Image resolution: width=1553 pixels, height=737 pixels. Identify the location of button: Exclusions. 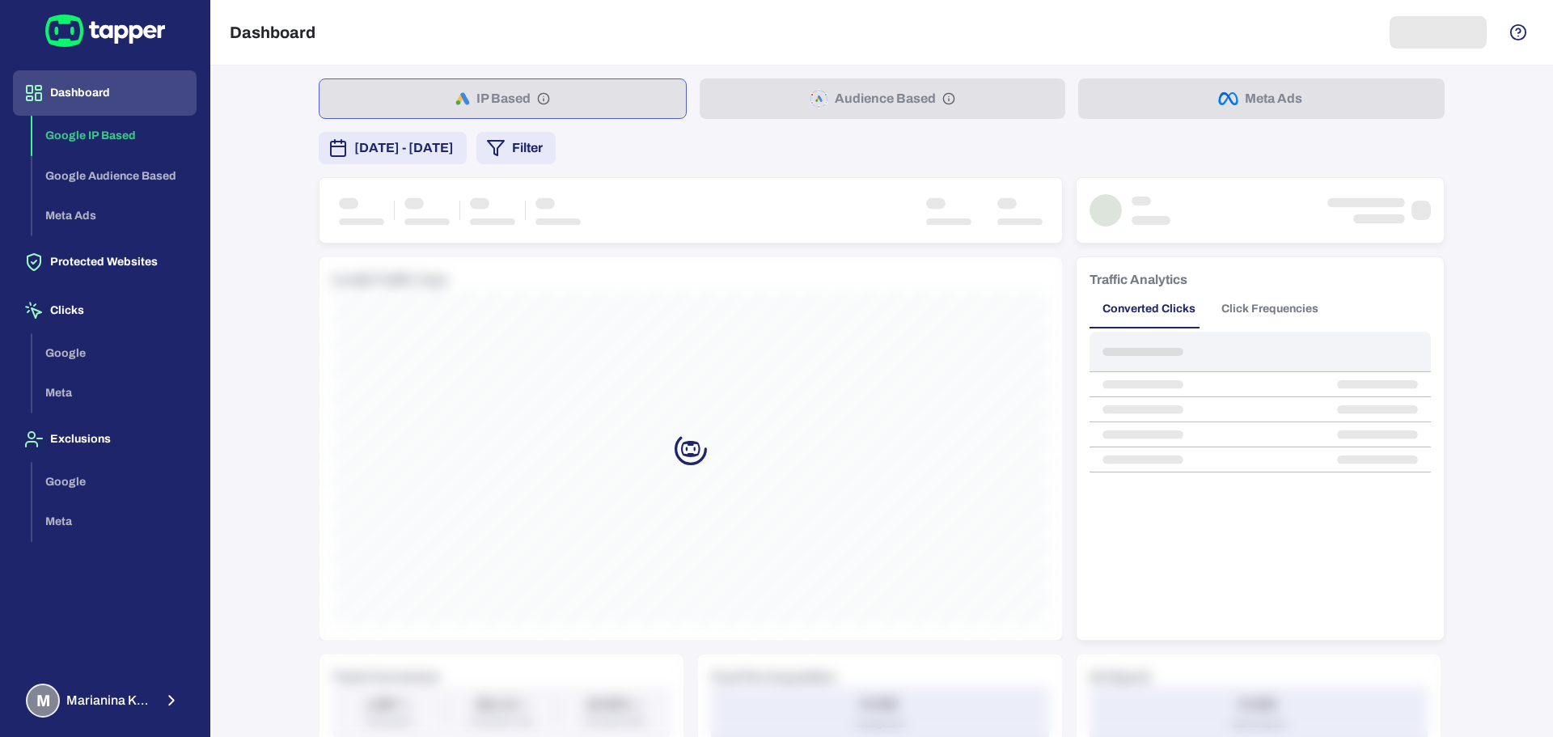
(104, 439).